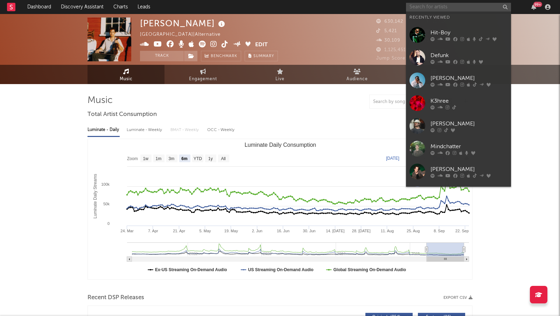 The height and width of the screenshot is (316, 560). Describe the element at coordinates (221, 56) in the screenshot. I see `a: Benchmark` at that location.